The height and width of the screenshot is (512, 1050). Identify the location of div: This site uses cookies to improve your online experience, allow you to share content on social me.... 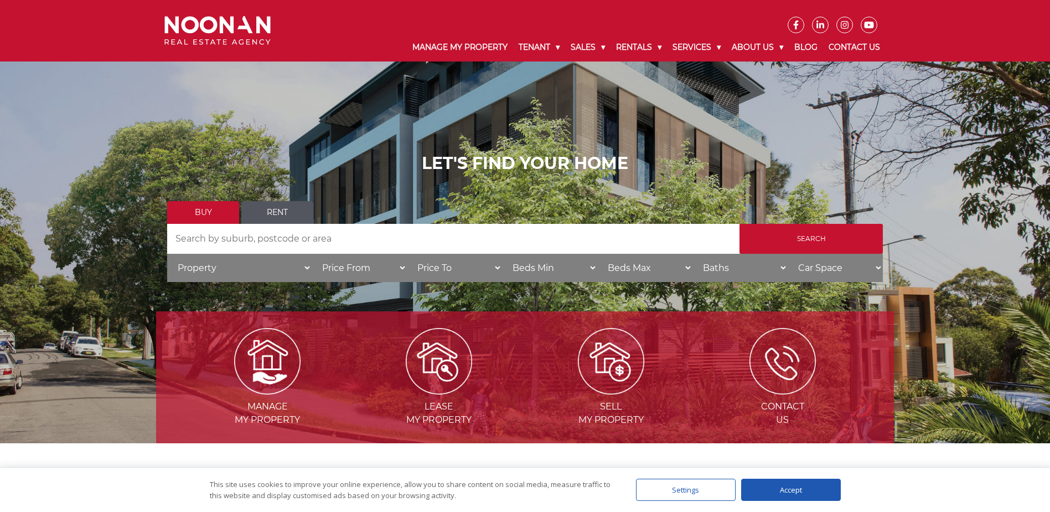
(412, 489).